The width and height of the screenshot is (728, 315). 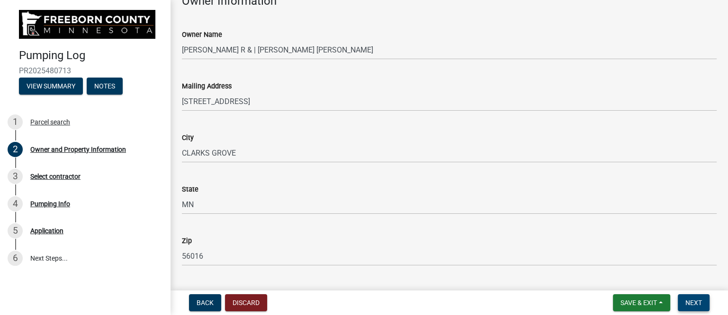 What do you see at coordinates (105, 87) in the screenshot?
I see `wm-modal-confirm: Notes` at bounding box center [105, 87].